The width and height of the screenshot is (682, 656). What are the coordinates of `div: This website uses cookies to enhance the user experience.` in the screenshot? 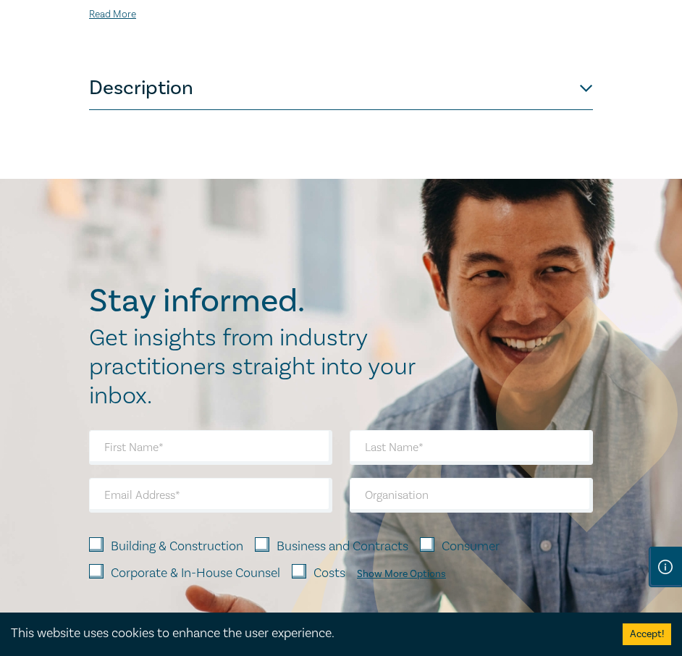 It's located at (305, 633).